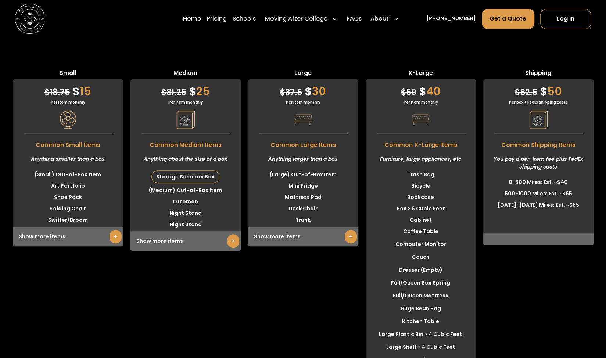 The height and width of the screenshot is (358, 606). I want to click on div: 15, so click(68, 89).